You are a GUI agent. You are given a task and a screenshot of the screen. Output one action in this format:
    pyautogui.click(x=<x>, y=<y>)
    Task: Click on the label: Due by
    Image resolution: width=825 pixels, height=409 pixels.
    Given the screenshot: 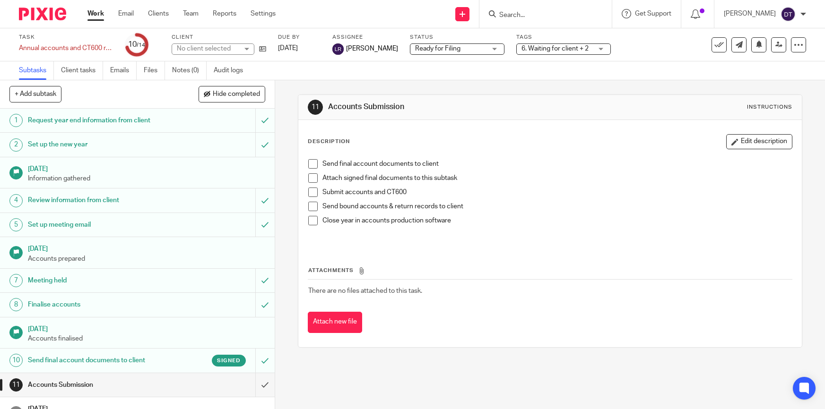 What is the action you would take?
    pyautogui.click(x=299, y=37)
    